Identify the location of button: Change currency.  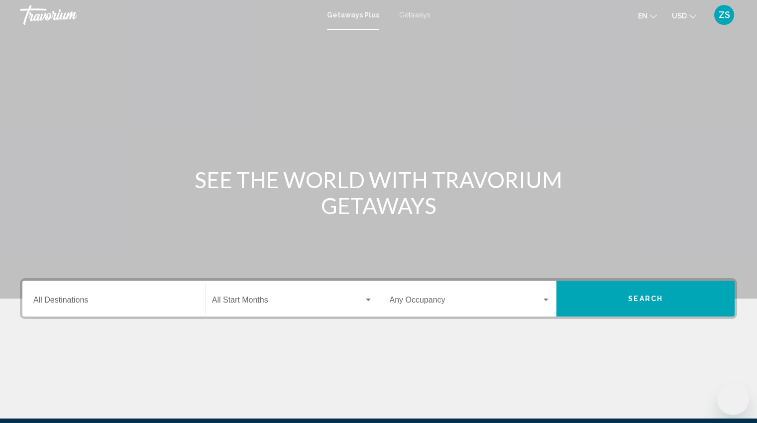
(683, 15).